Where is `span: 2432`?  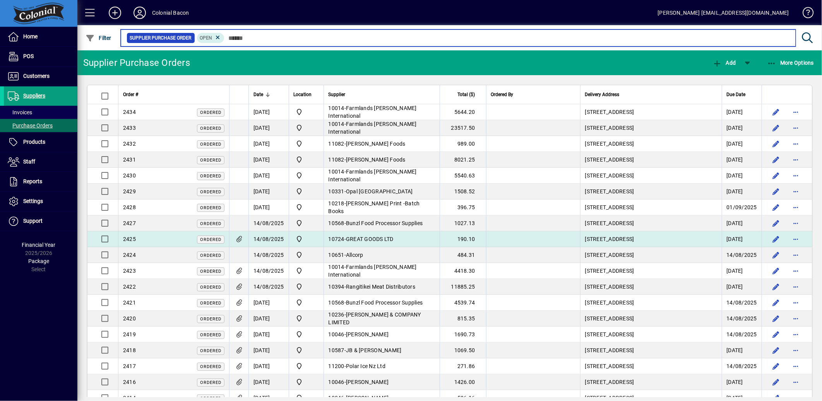 span: 2432 is located at coordinates (129, 144).